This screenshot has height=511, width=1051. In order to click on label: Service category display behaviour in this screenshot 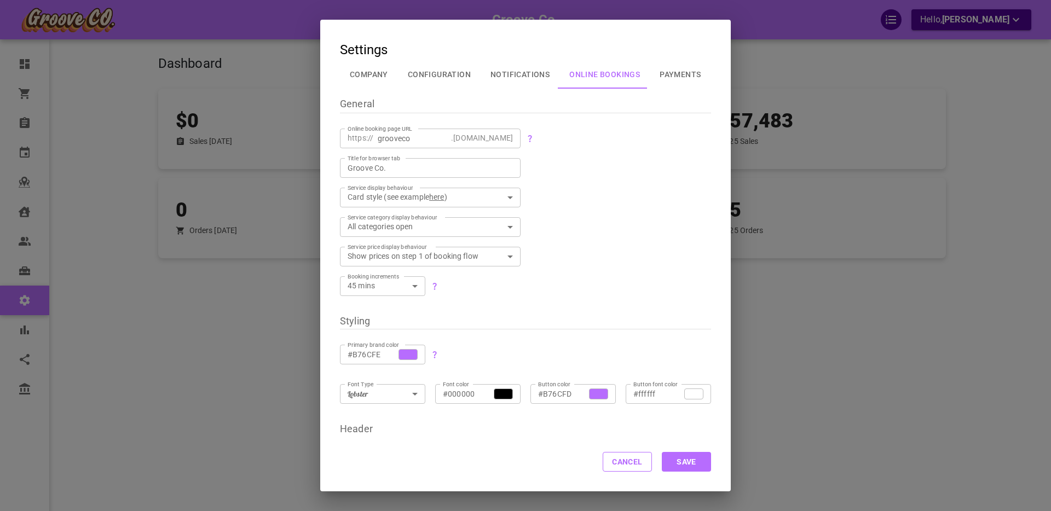, I will do `click(393, 217)`.